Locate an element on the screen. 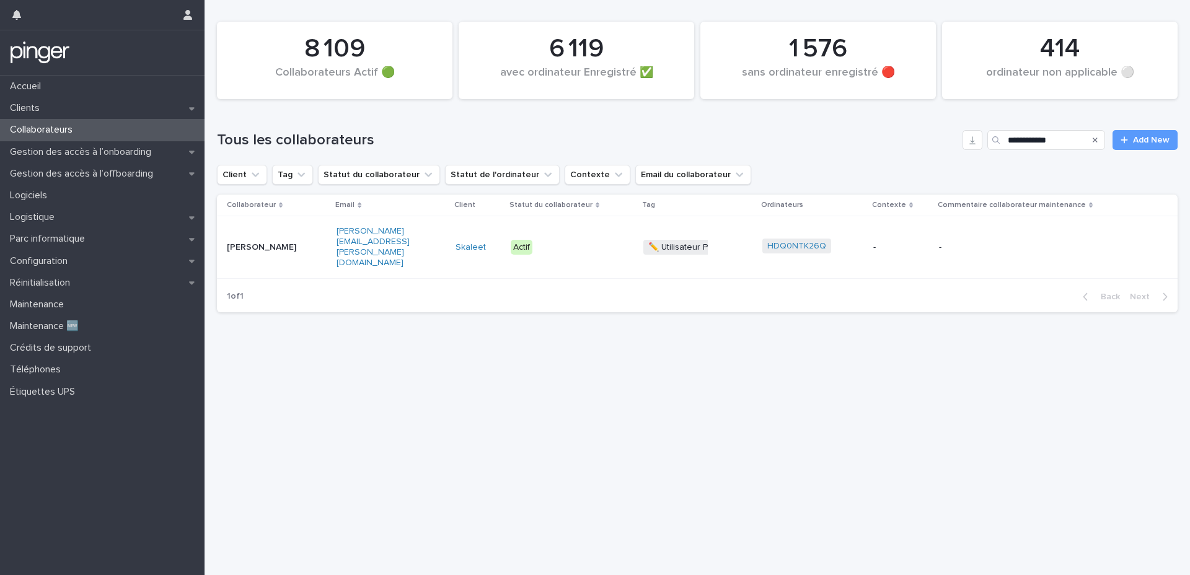  span: Add New is located at coordinates (1151, 140).